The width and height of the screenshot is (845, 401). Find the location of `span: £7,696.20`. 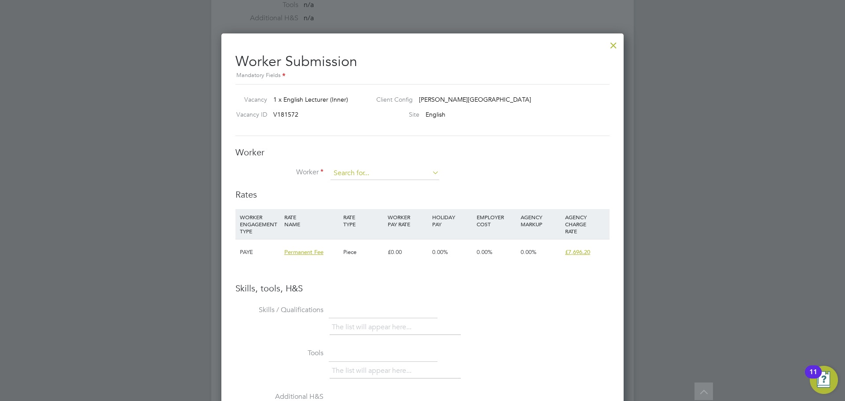

span: £7,696.20 is located at coordinates (577, 252).